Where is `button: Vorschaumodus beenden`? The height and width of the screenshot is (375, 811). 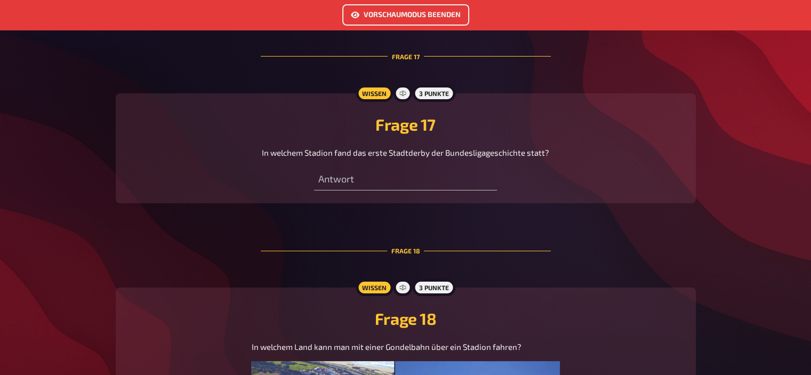
button: Vorschaumodus beenden is located at coordinates (406, 15).